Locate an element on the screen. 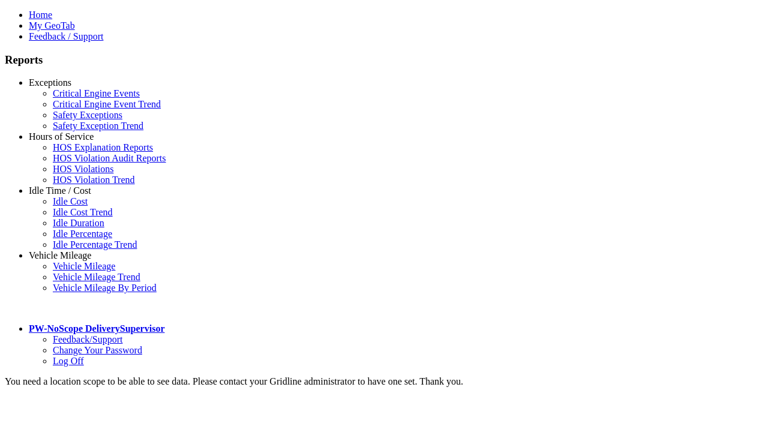  a: Safety Exceptions is located at coordinates (88, 115).